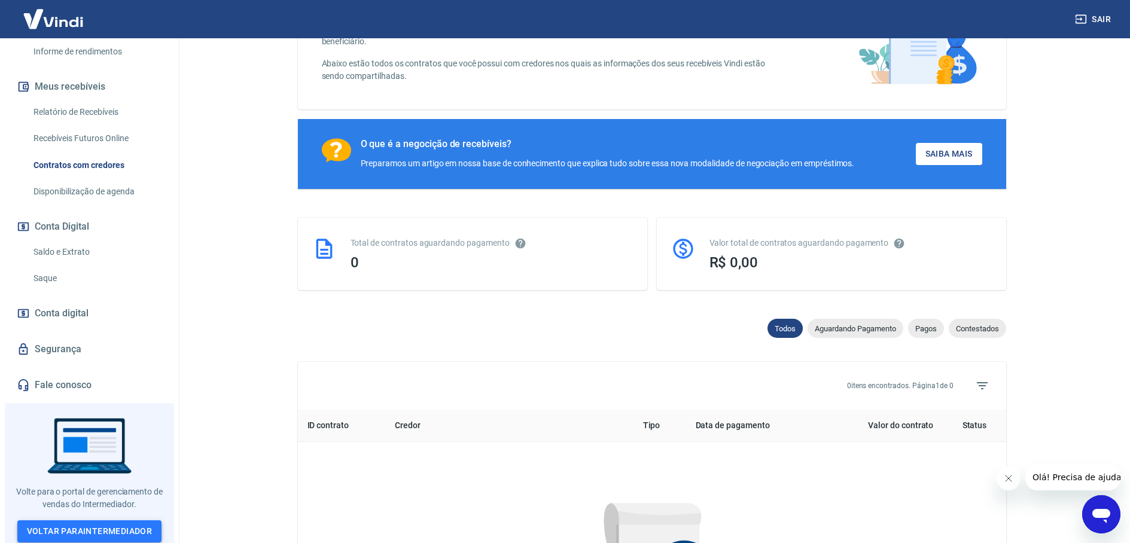  What do you see at coordinates (62, 314) in the screenshot?
I see `span: Conta digital` at bounding box center [62, 314].